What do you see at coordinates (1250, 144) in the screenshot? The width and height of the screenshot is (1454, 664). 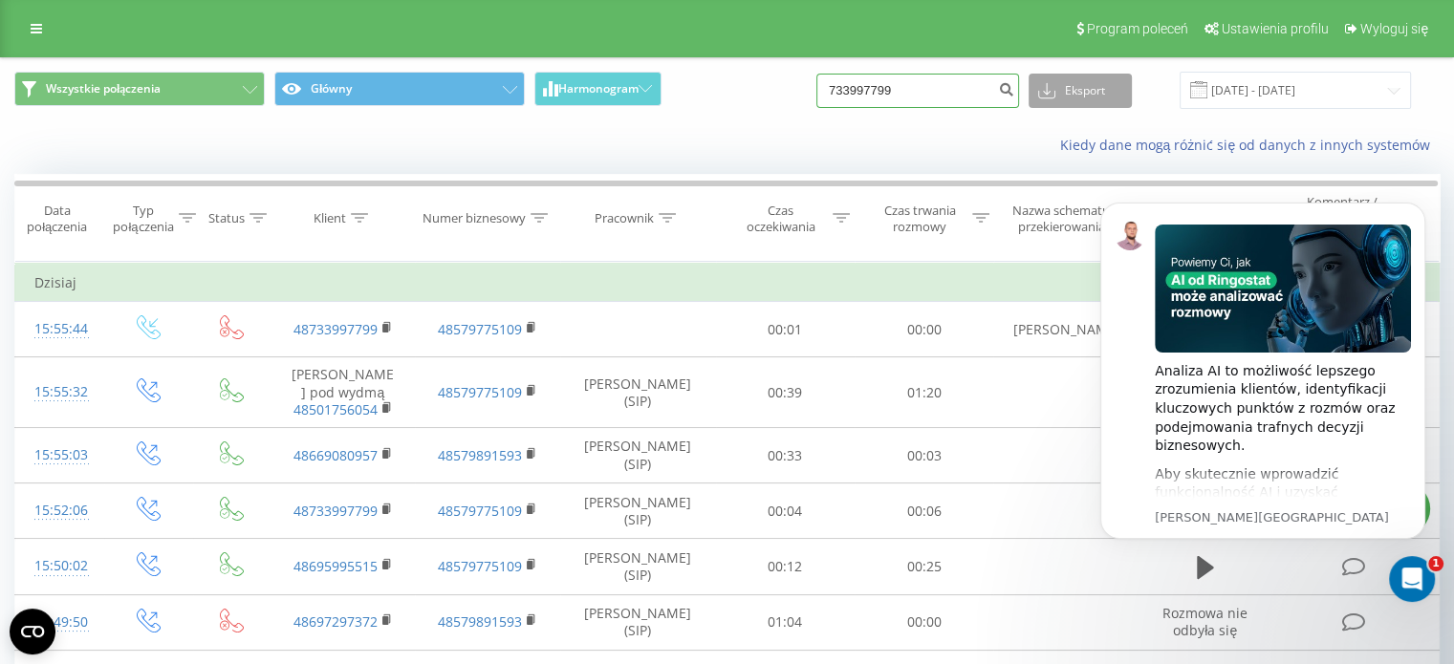 I see `a: Kiedy dane mogą różnić się od danych z innych systemów` at bounding box center [1250, 144].